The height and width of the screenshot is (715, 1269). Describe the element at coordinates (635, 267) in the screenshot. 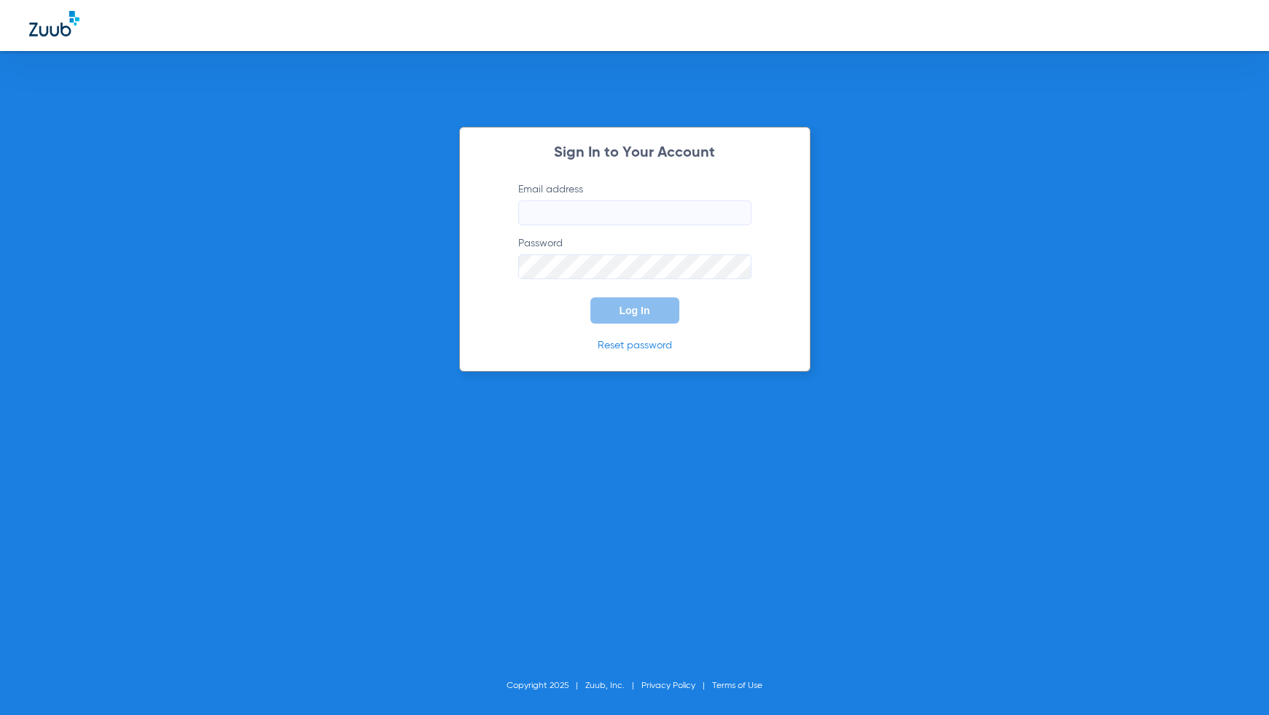

I see `input: Password` at that location.